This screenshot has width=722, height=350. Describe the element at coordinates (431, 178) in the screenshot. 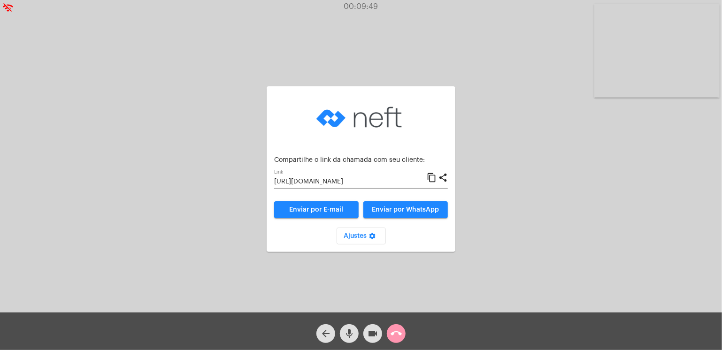

I see `mat-icon: content_copy` at that location.